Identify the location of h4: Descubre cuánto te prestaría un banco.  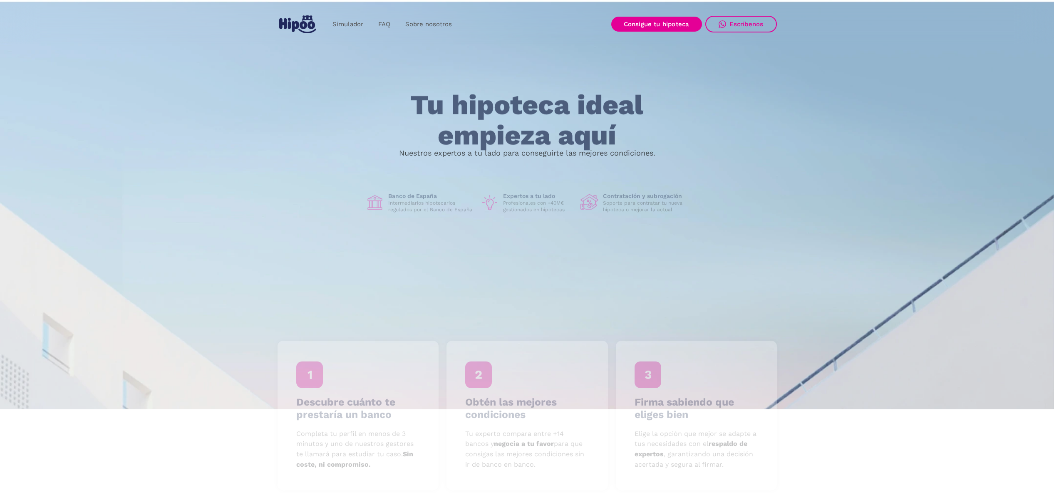
(358, 409).